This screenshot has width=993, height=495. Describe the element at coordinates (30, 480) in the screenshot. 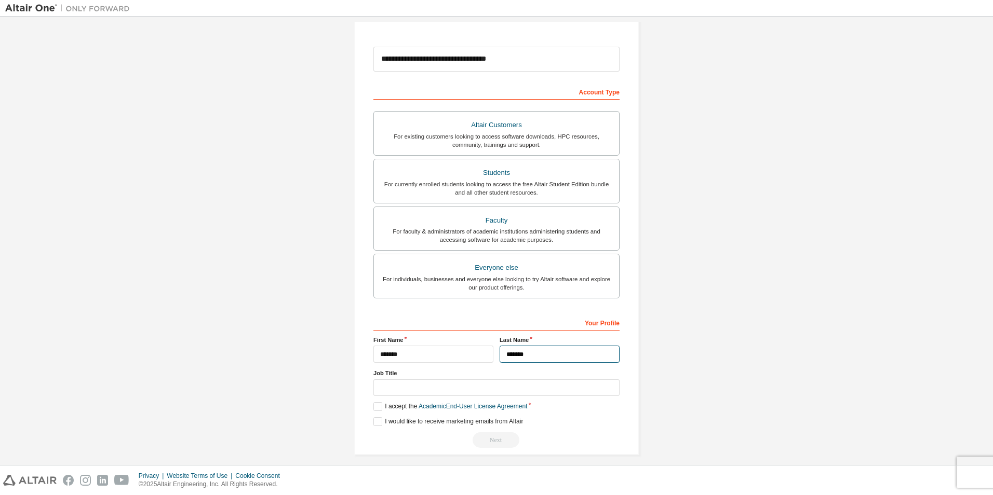

I see `img: altair_logo.svg` at that location.